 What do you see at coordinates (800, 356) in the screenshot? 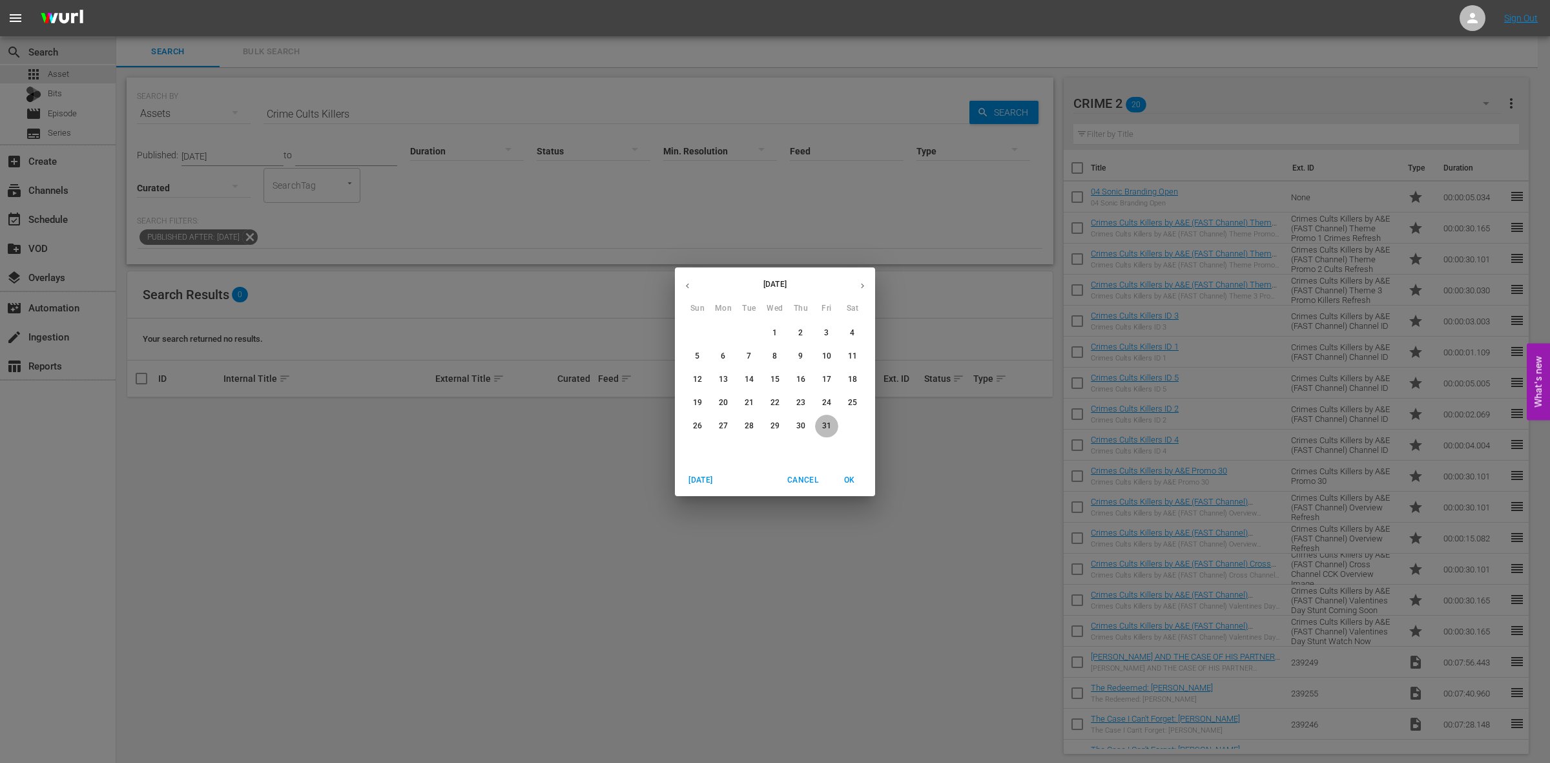
I see `p: 9` at bounding box center [800, 356].